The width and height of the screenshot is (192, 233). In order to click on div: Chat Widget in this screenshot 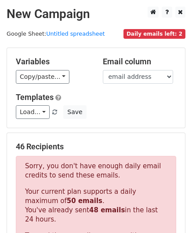, I will do `click(170, 212)`.